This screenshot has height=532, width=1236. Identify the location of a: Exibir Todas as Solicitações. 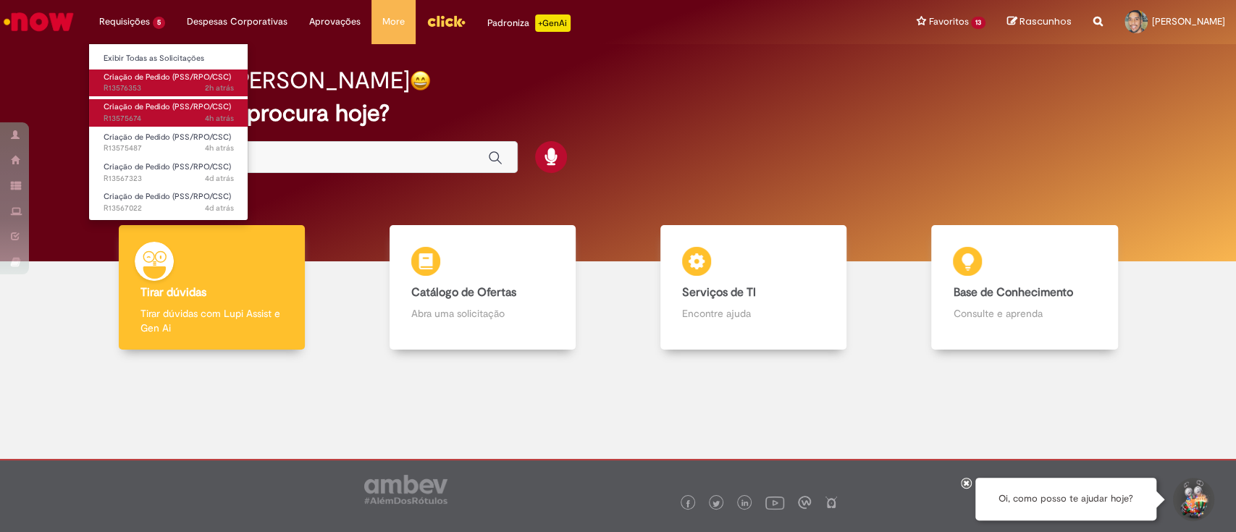
(169, 59).